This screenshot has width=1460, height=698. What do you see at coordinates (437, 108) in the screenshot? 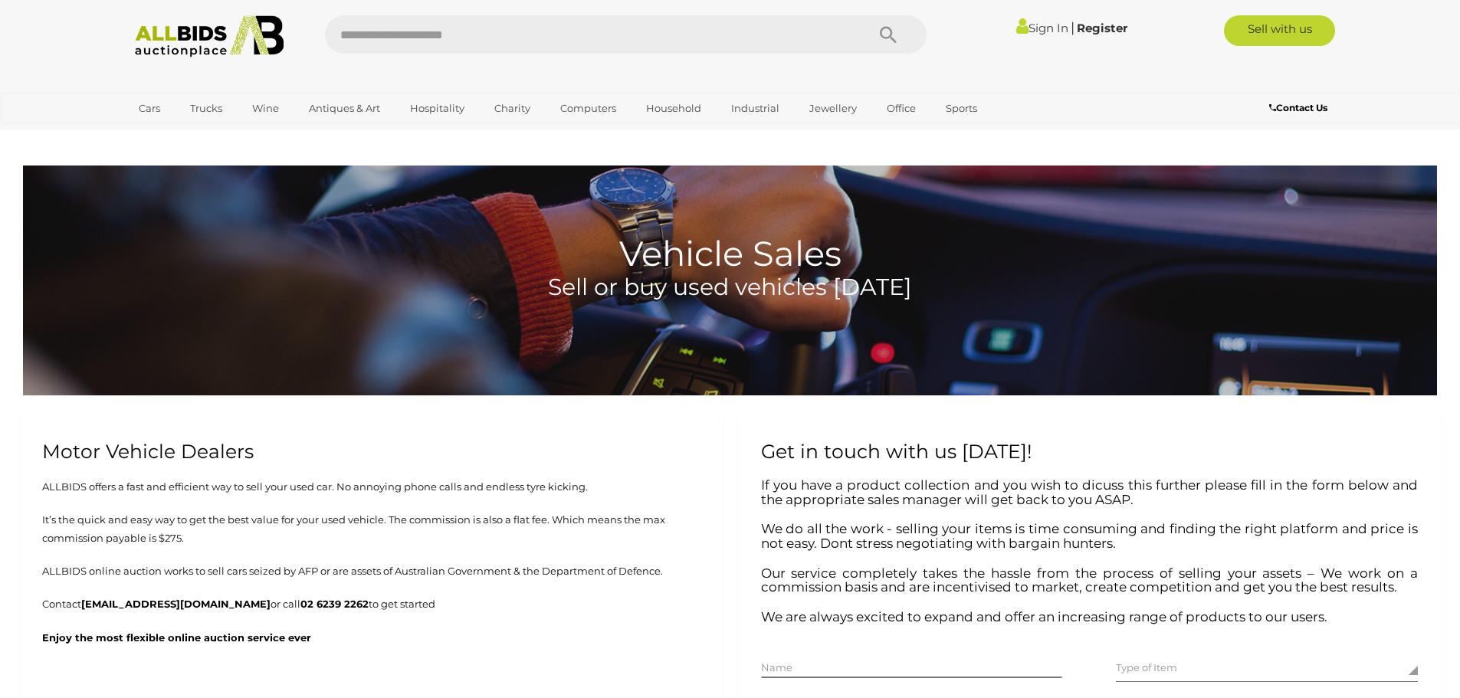
I see `a: Hospitality` at bounding box center [437, 108].